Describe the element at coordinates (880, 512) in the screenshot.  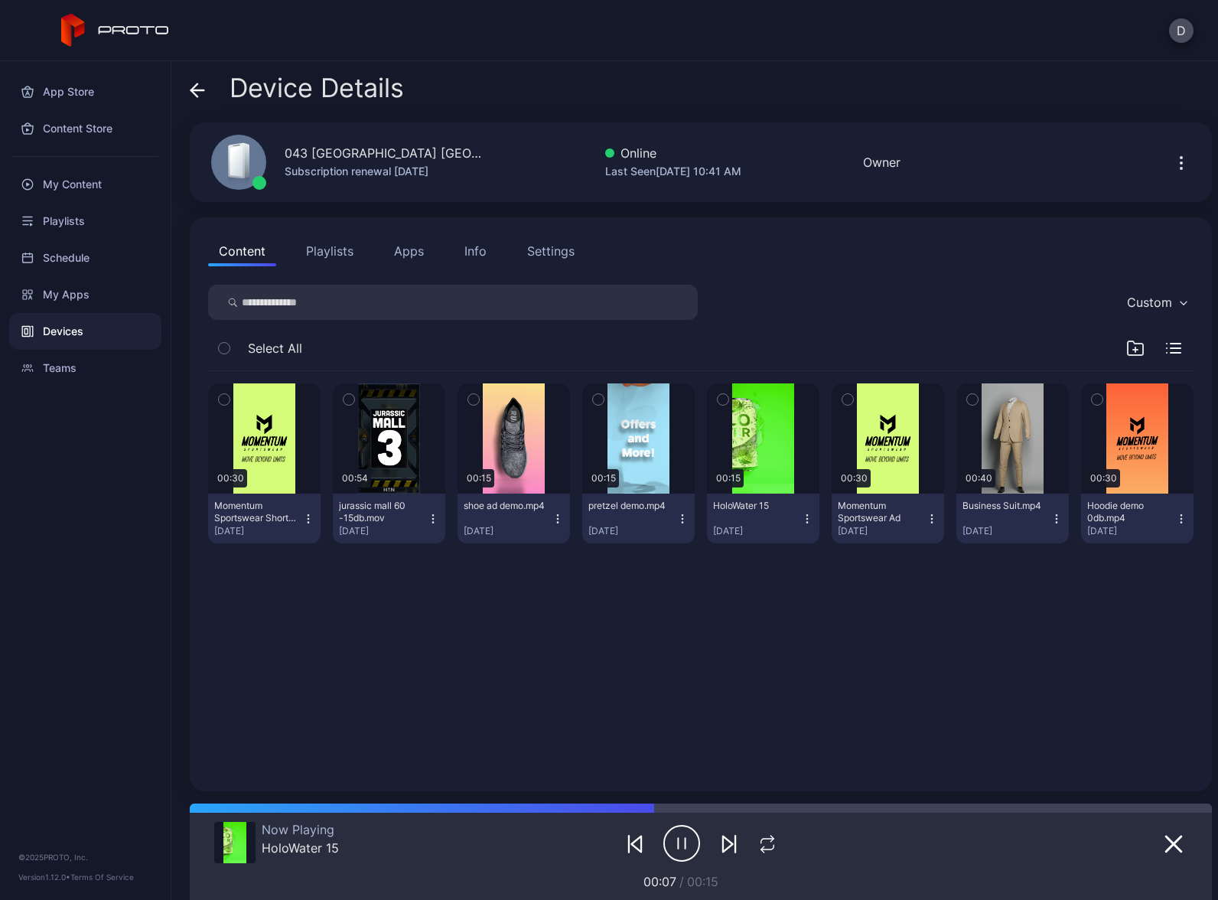
I see `div: Momentum Sportswear Ad` at that location.